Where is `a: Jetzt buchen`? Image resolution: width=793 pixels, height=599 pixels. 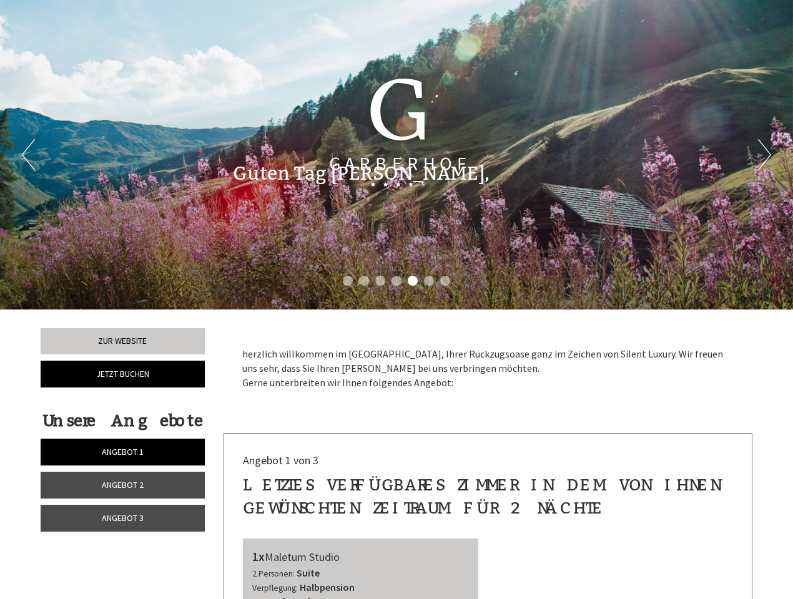
a: Jetzt buchen is located at coordinates (122, 374).